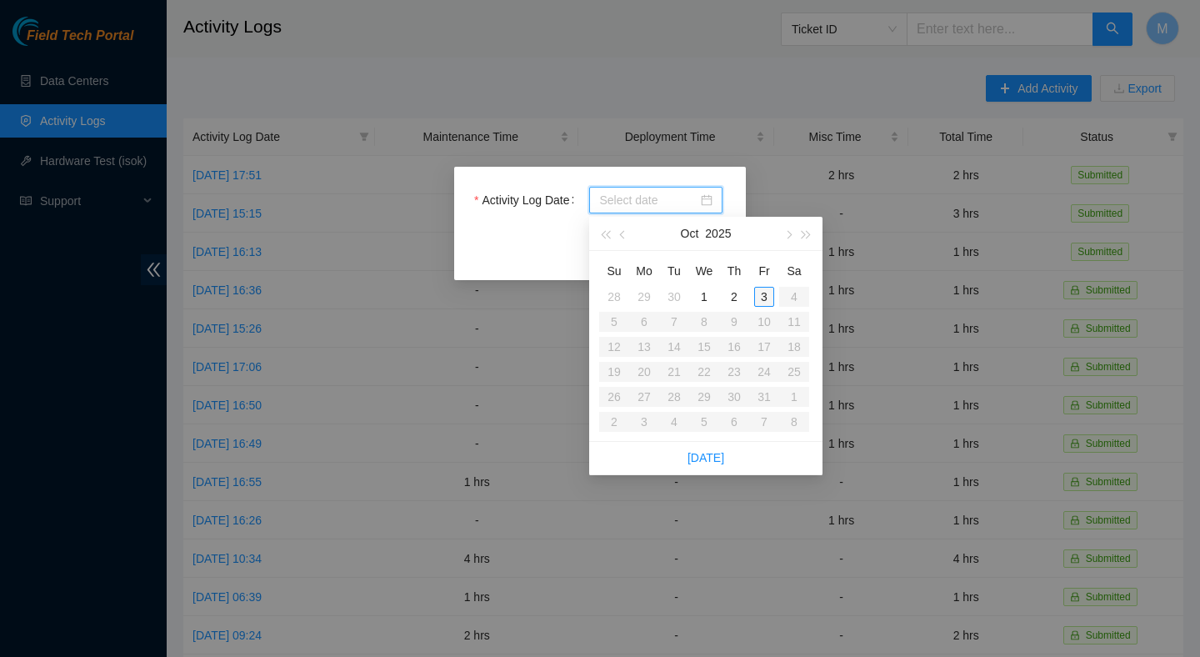  Describe the element at coordinates (674, 271) in the screenshot. I see `th: Tu` at that location.